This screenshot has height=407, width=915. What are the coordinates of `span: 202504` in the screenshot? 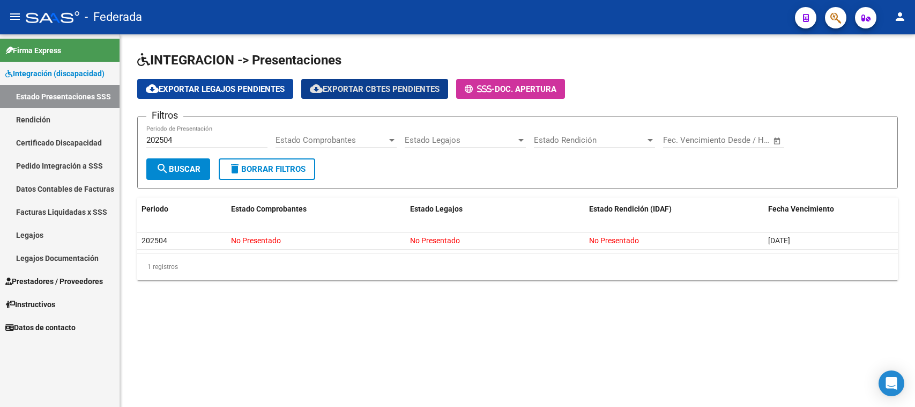 It's located at (154, 240).